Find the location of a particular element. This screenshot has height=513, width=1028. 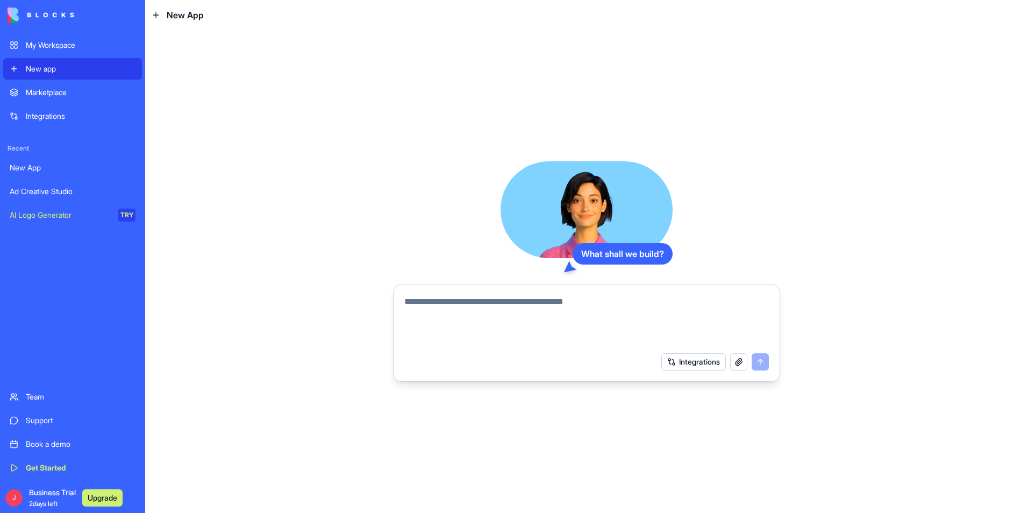

div: My Workspace is located at coordinates (81, 45).